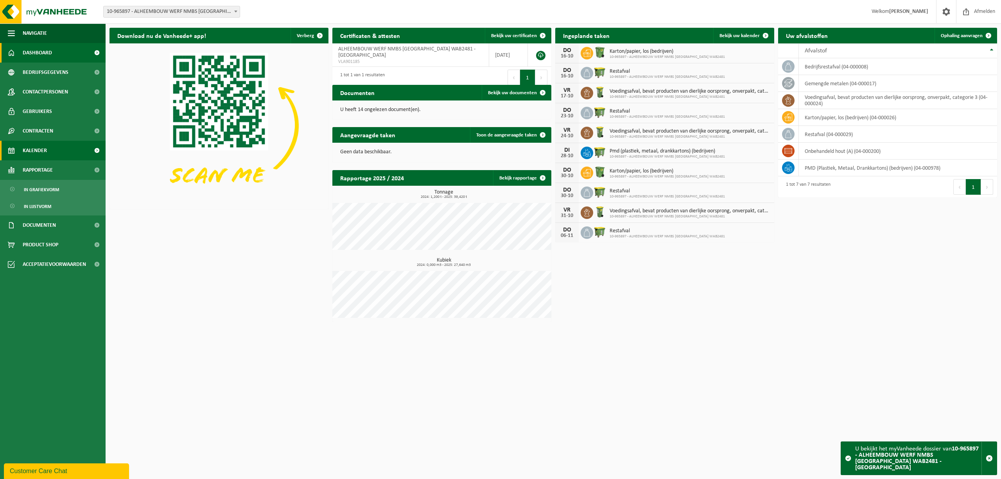  I want to click on h2: Rapportage 2025 / 2024, so click(372, 178).